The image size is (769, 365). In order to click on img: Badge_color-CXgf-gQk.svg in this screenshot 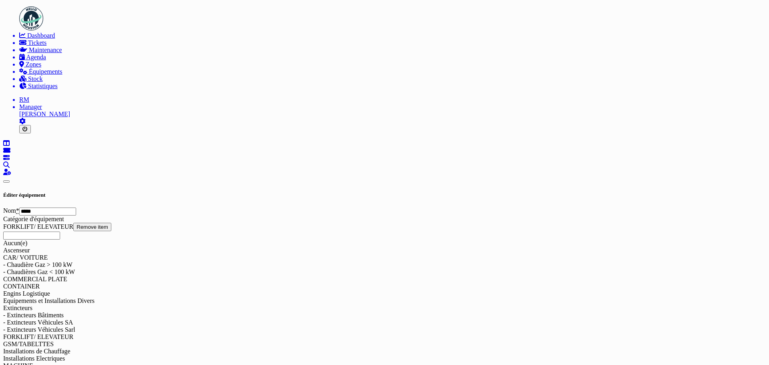, I will do `click(31, 18)`.